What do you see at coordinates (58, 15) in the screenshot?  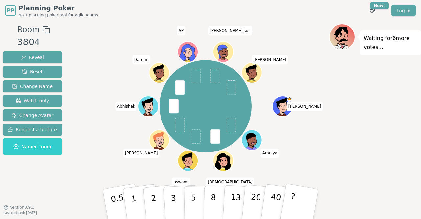 I see `span: No.1 planning poker tool for agile teams` at bounding box center [58, 15].